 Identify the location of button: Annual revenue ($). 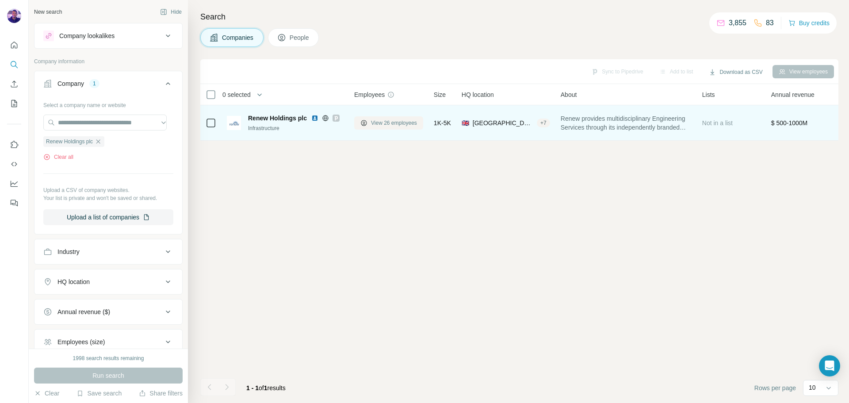
(108, 312).